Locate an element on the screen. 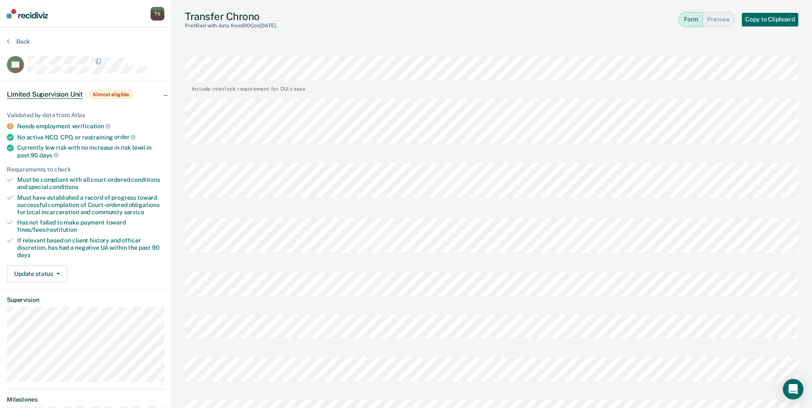  div: Must be compliant with all court-ordered conditions and special conditions is located at coordinates (91, 184).